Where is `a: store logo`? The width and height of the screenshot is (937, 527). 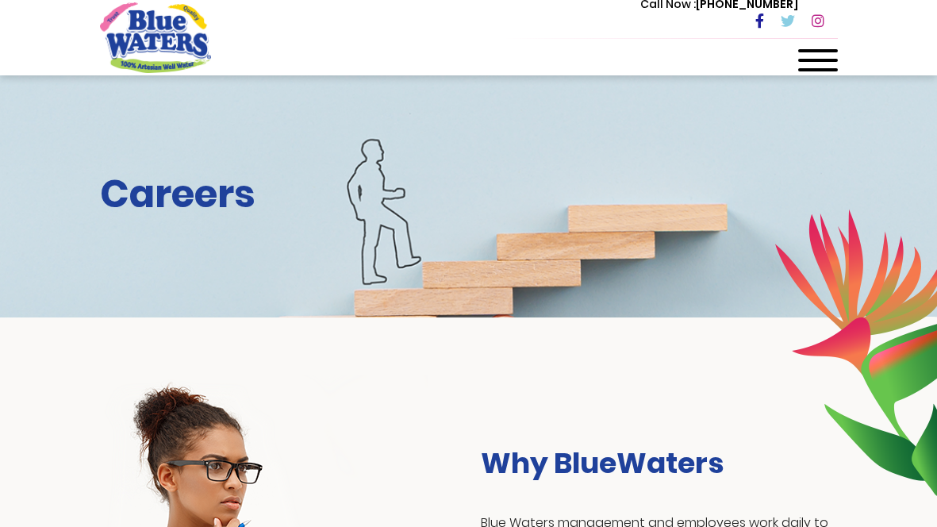 a: store logo is located at coordinates (156, 37).